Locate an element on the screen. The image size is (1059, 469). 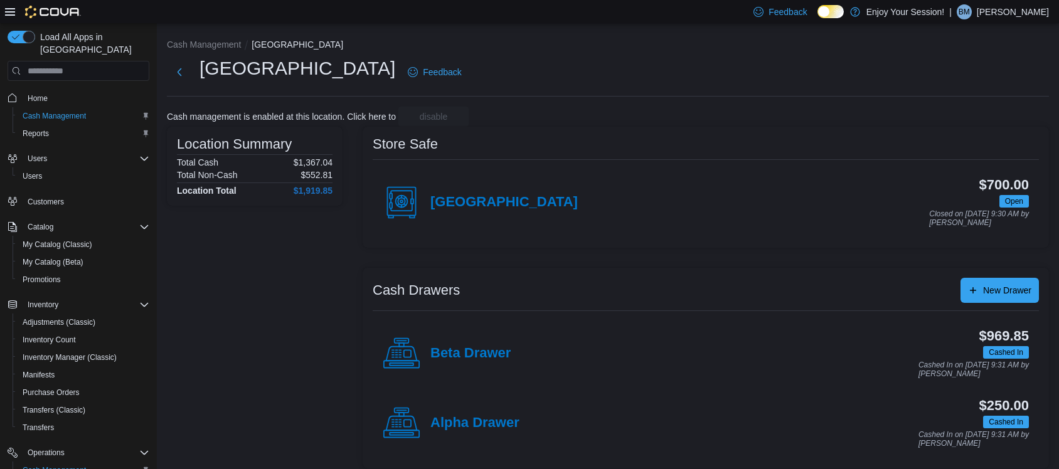
a: Promotions is located at coordinates (41, 280).